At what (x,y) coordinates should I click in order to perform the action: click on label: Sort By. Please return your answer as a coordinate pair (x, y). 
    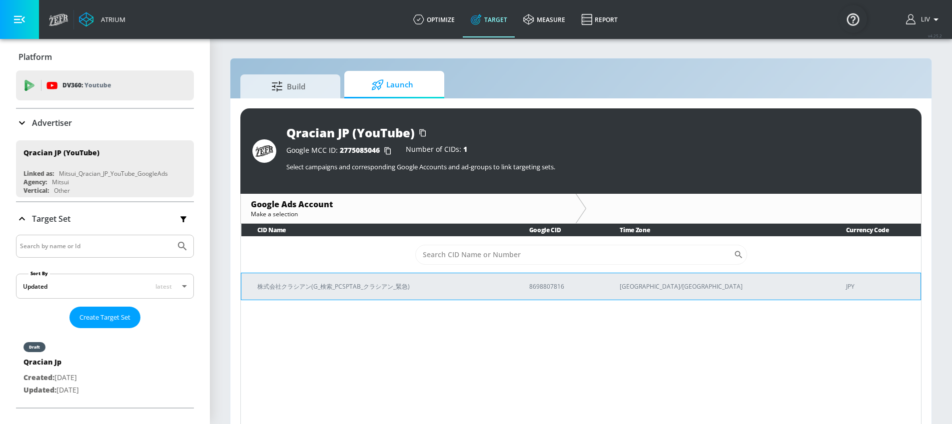
    Looking at the image, I should click on (39, 273).